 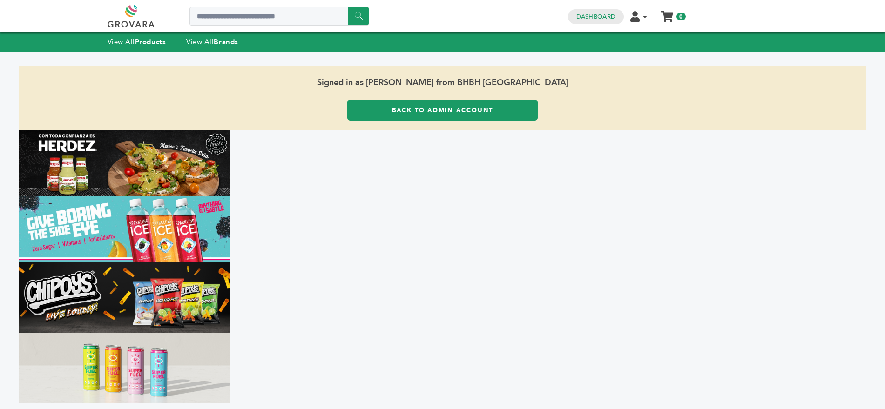 I want to click on input: Search a product or brand..., so click(x=279, y=16).